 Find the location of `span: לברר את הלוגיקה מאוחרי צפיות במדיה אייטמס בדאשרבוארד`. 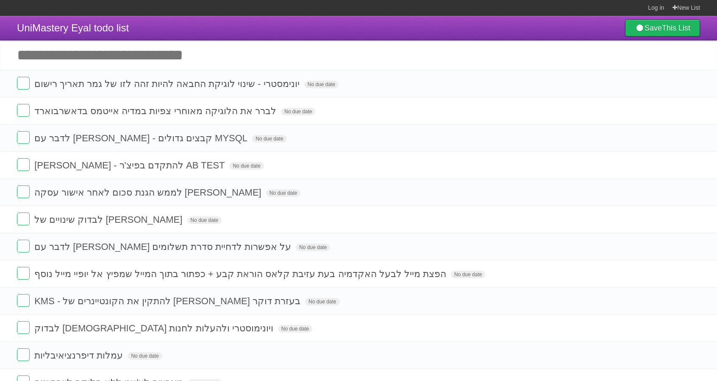

span: לברר את הלוגיקה מאוחרי צפיות במדיה אייטמס בדאשרבוארד is located at coordinates (156, 111).